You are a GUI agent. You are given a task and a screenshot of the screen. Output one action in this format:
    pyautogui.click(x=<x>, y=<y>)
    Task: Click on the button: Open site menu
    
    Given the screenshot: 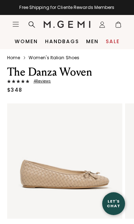 What is the action you would take?
    pyautogui.click(x=16, y=24)
    